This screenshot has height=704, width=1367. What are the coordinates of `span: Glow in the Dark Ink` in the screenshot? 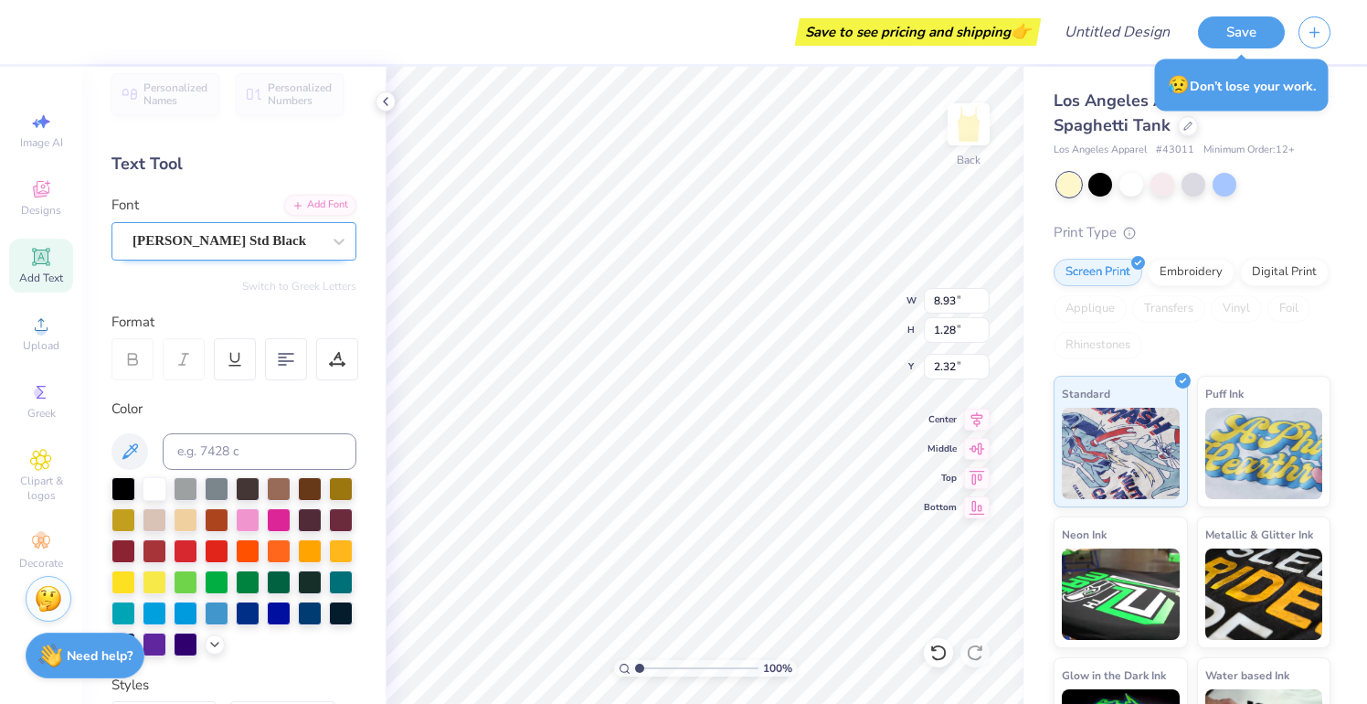 It's located at (1114, 674).